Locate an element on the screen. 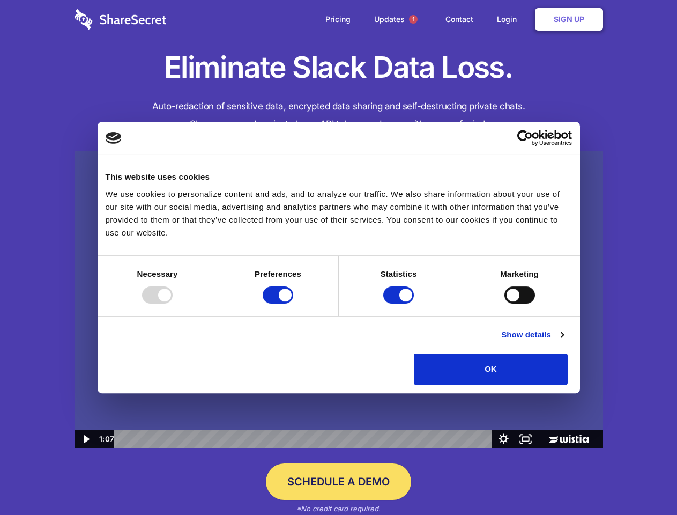 This screenshot has height=515, width=677. div: We use cookies to personalize content and ads, and to analyze our traffic. We also share informat... is located at coordinates (339, 213).